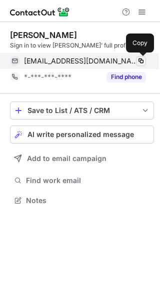  What do you see at coordinates (40, 12) in the screenshot?
I see `img: ContactOut v5.3.10` at bounding box center [40, 12].